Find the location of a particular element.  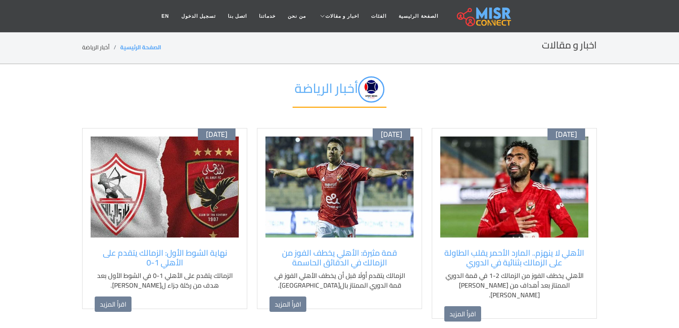

a: الأهلي لا ينهزم.. المارد الأحمر يقلب الطاولة على الزمالك بثنائية في الدوري is located at coordinates (514, 258).